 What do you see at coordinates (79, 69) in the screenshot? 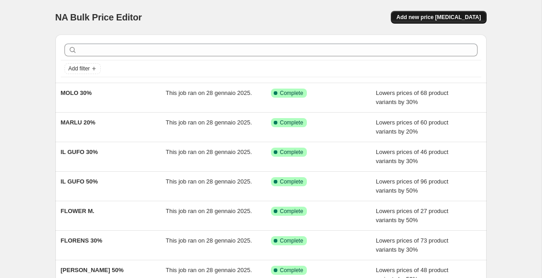
I see `span: Add filter` at bounding box center [79, 69].